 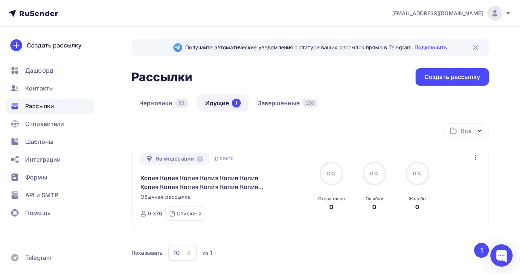 What do you see at coordinates (223, 103) in the screenshot?
I see `a: Идущие1` at bounding box center [223, 103].